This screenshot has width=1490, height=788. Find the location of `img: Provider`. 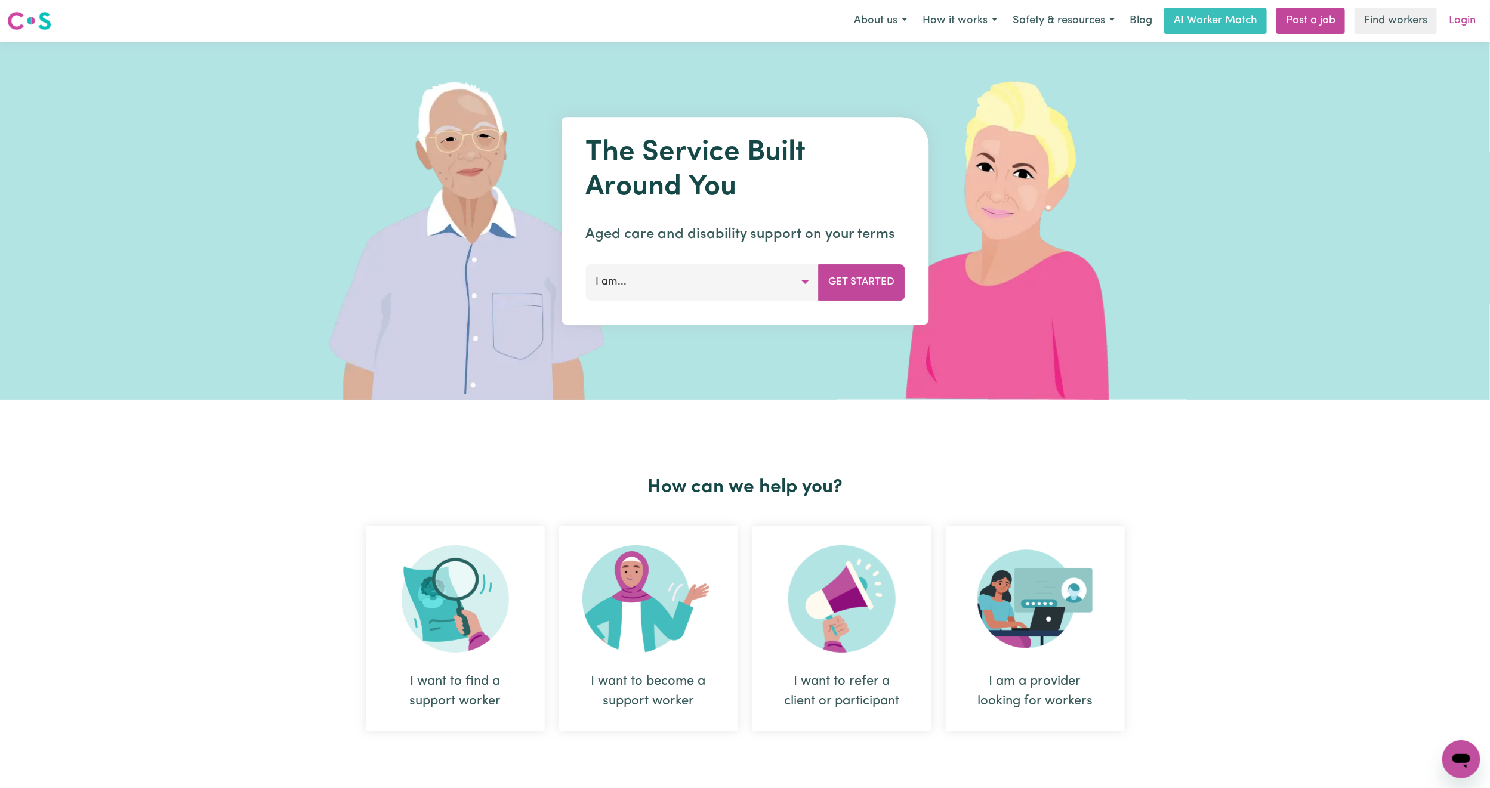

img: Provider is located at coordinates (1035, 599).